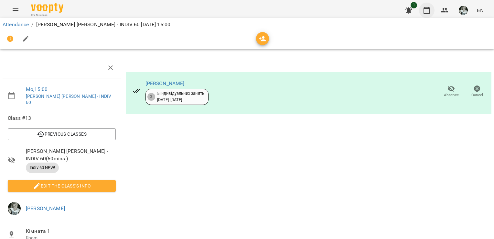  I want to click on button: Previous Classes, so click(62, 134).